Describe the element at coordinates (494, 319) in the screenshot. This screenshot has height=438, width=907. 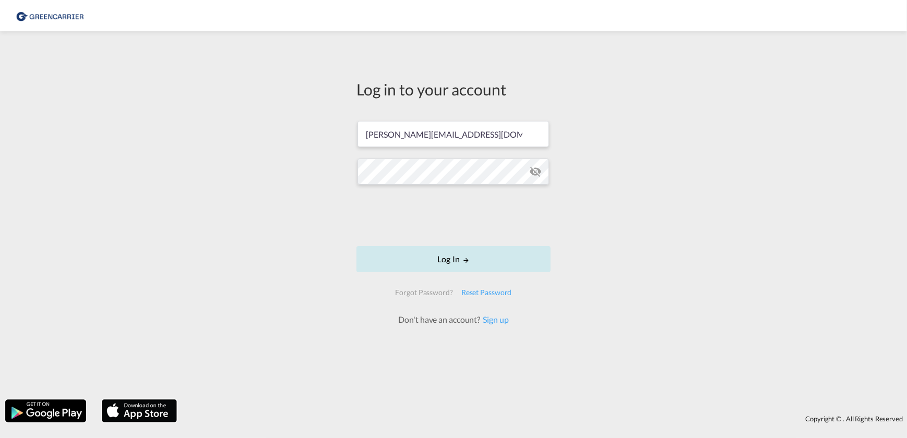
I see `a: Sign up` at that location.